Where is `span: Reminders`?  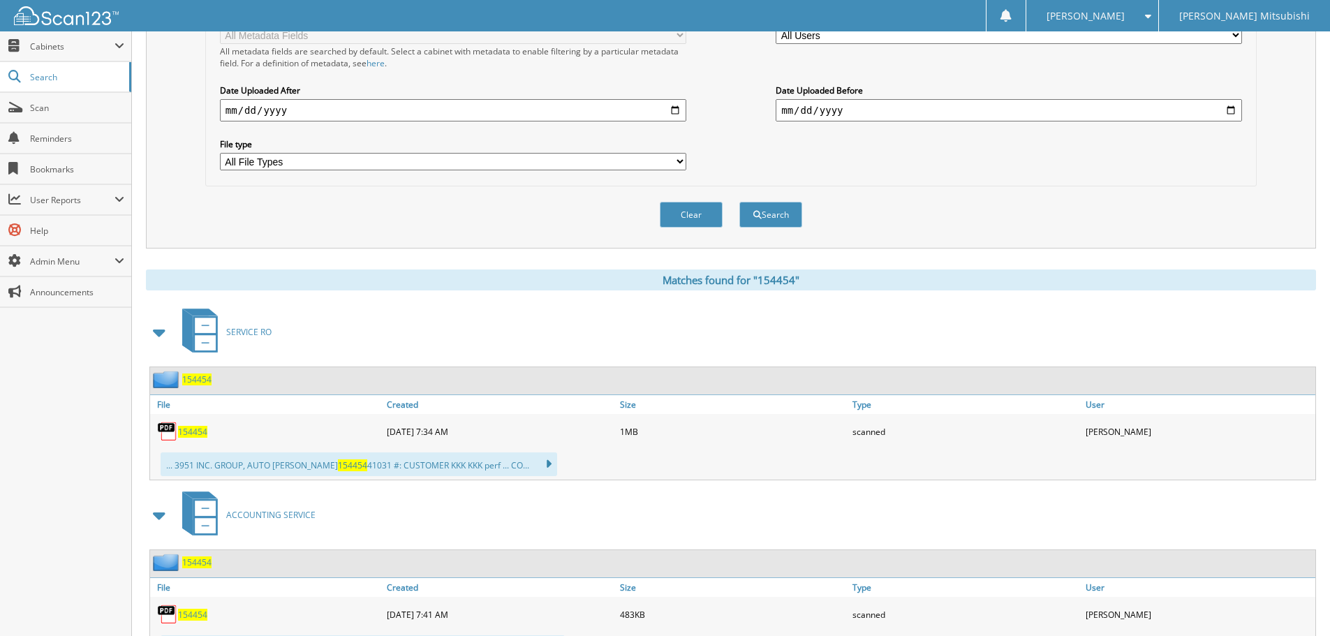 span: Reminders is located at coordinates (77, 138).